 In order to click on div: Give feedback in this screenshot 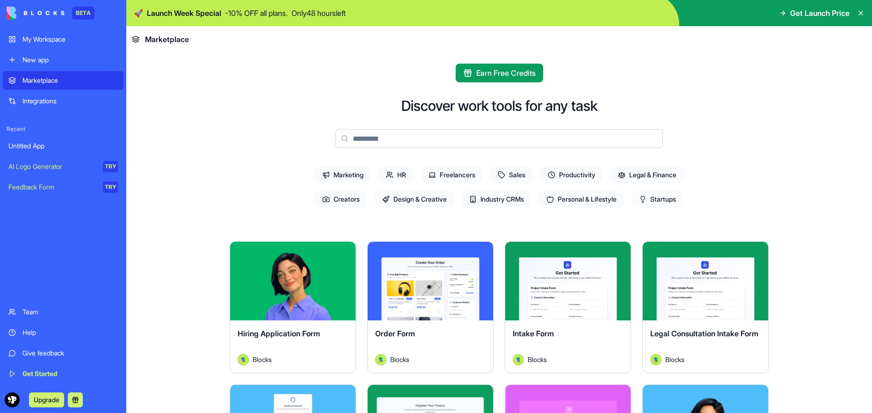, I will do `click(70, 353)`.